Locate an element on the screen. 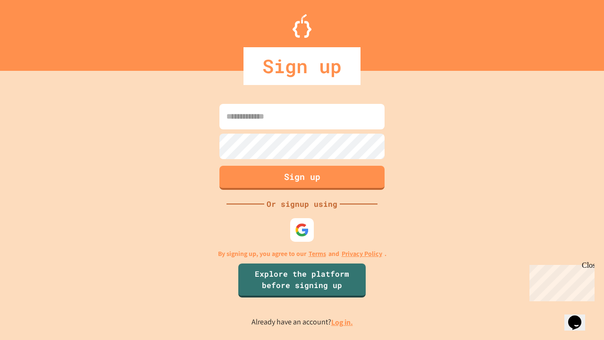 This screenshot has width=604, height=340. p: Already have an account? is located at coordinates (302, 322).